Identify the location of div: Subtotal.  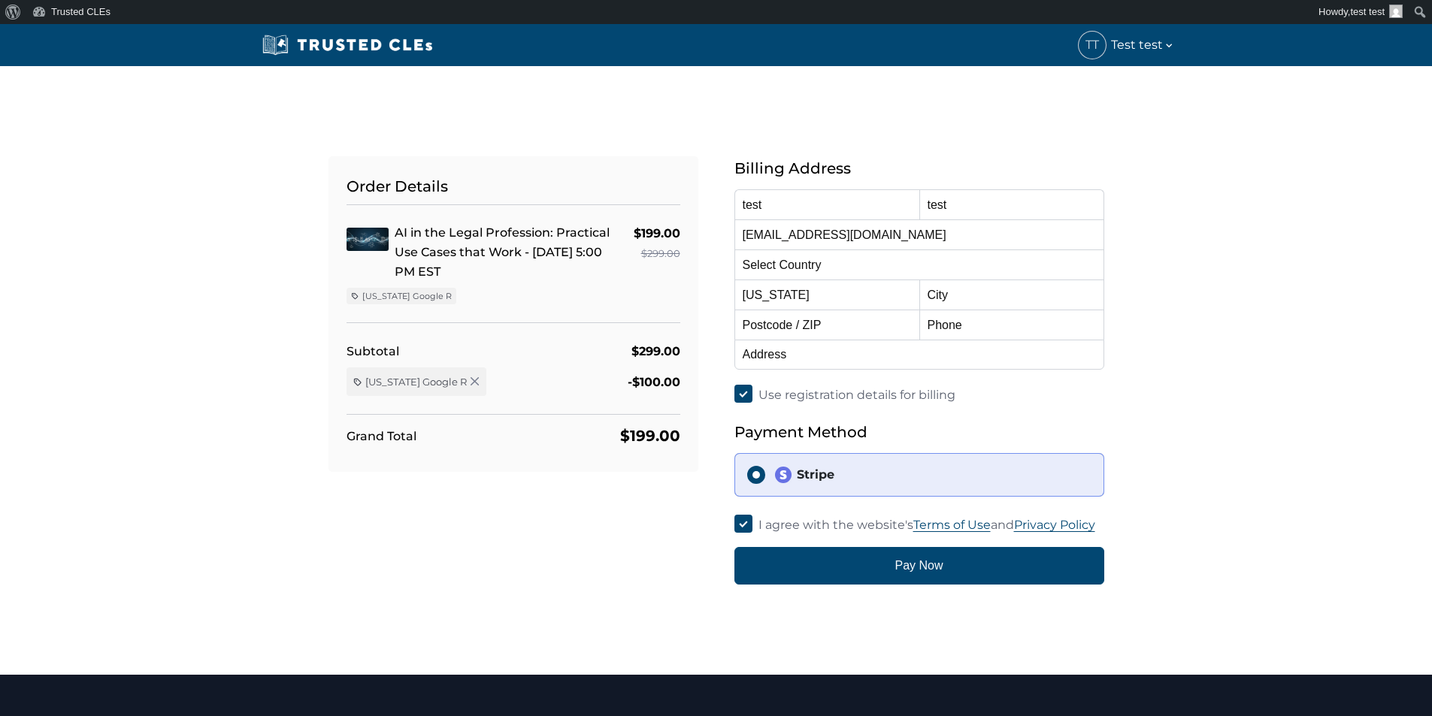
(373, 351).